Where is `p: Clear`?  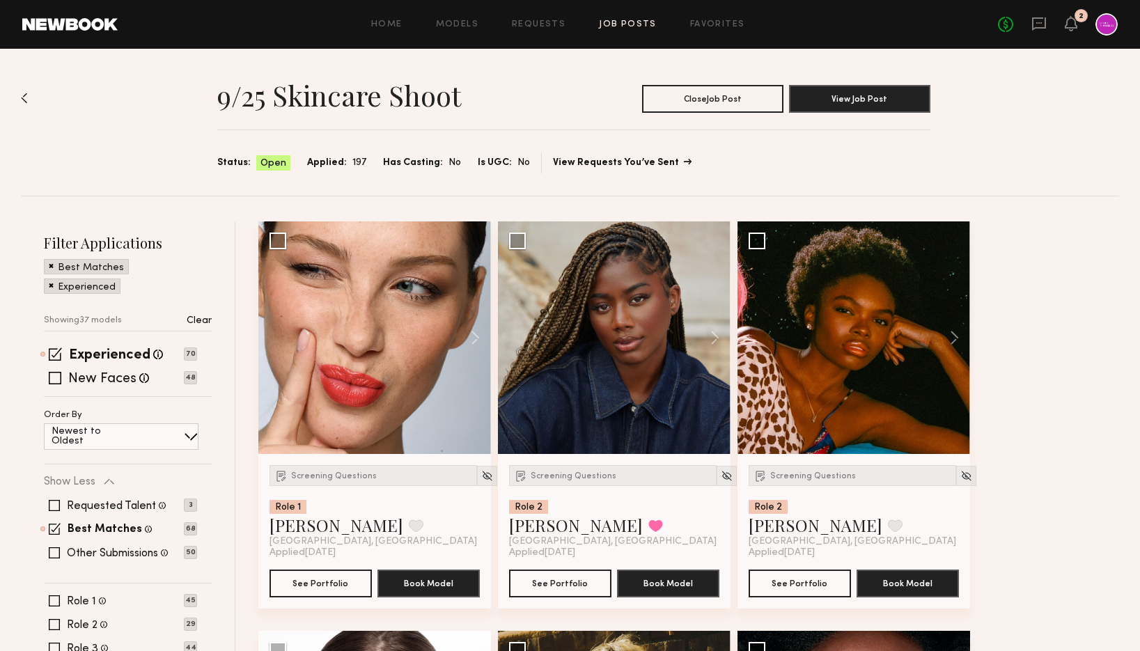
p: Clear is located at coordinates (199, 321).